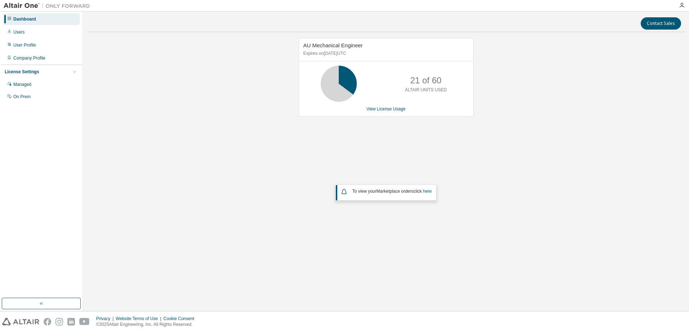 The image size is (689, 332). Describe the element at coordinates (106, 318) in the screenshot. I see `div: Privacy` at that location.